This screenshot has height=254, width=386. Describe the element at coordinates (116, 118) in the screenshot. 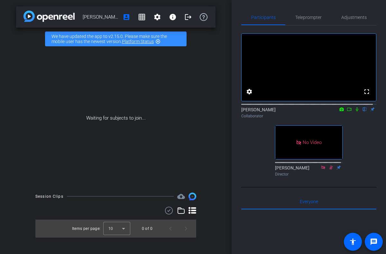

I see `div: Waiting for subjects to join...` at that location.